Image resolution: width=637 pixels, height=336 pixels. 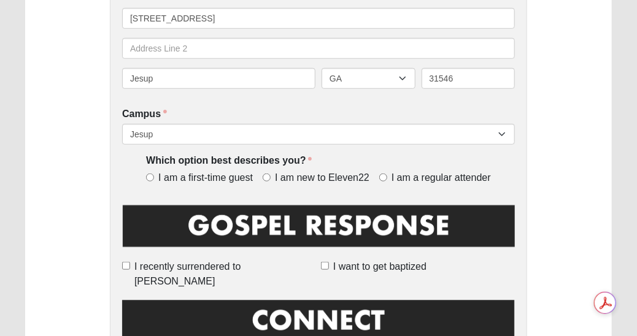 What do you see at coordinates (380, 267) in the screenshot?
I see `span: I want to get baptized` at bounding box center [380, 267].